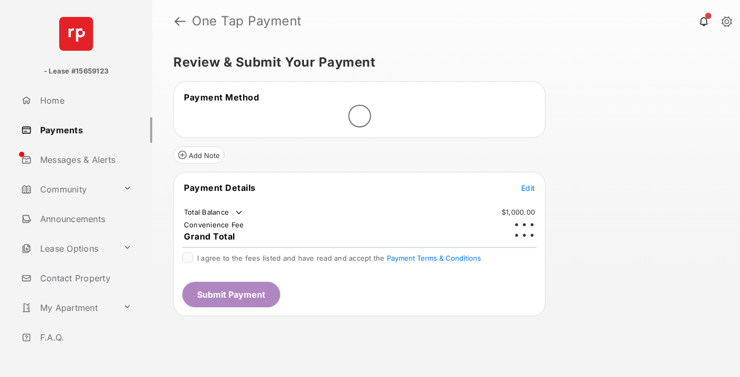  What do you see at coordinates (214, 225) in the screenshot?
I see `td: Convenience Fee` at bounding box center [214, 225].